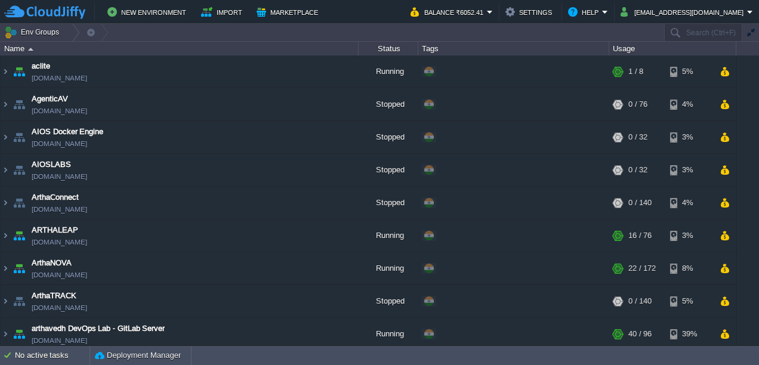 The width and height of the screenshot is (759, 365). What do you see at coordinates (149, 12) in the screenshot?
I see `button: New Environment` at bounding box center [149, 12].